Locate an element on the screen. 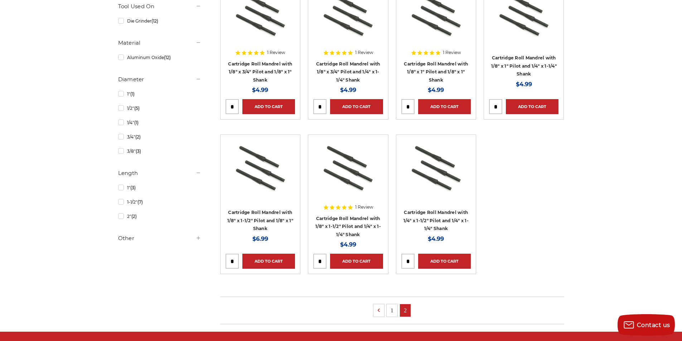  h5: Diameter is located at coordinates (160, 79).